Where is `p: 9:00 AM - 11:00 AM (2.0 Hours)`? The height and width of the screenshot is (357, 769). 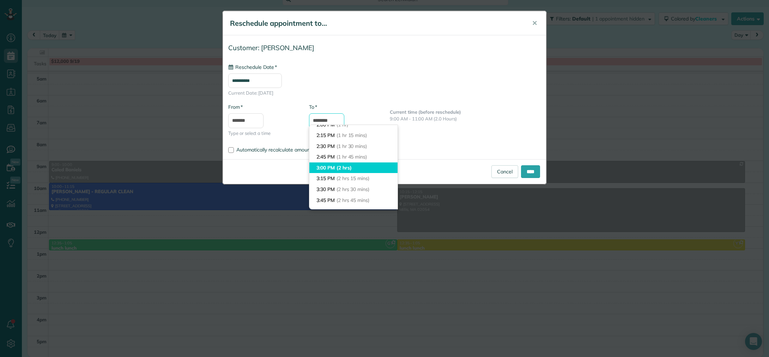 p: 9:00 AM - 11:00 AM (2.0 Hours) is located at coordinates (466, 119).